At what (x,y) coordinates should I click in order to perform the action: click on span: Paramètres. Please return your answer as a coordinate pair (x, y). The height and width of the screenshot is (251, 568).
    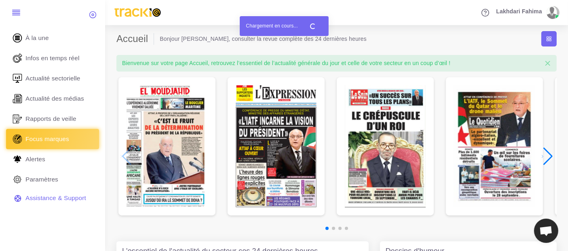
    Looking at the image, I should click on (42, 180).